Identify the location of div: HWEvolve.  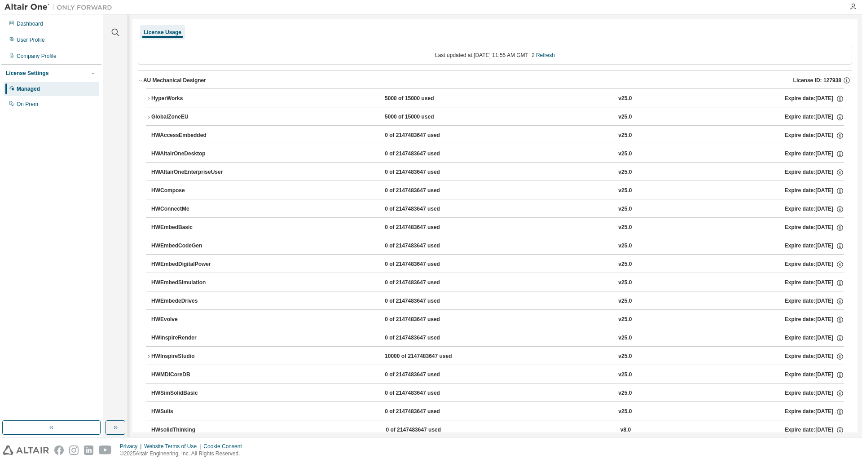
(192, 320).